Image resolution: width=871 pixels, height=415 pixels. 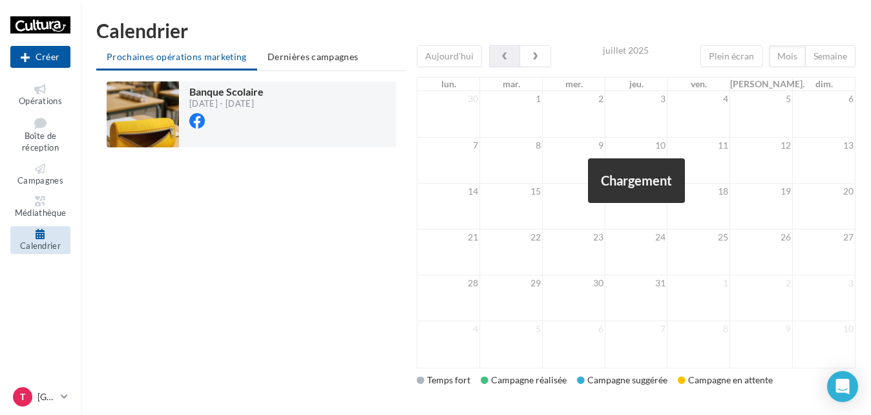 What do you see at coordinates (40, 57) in the screenshot?
I see `button: Créer` at bounding box center [40, 57].